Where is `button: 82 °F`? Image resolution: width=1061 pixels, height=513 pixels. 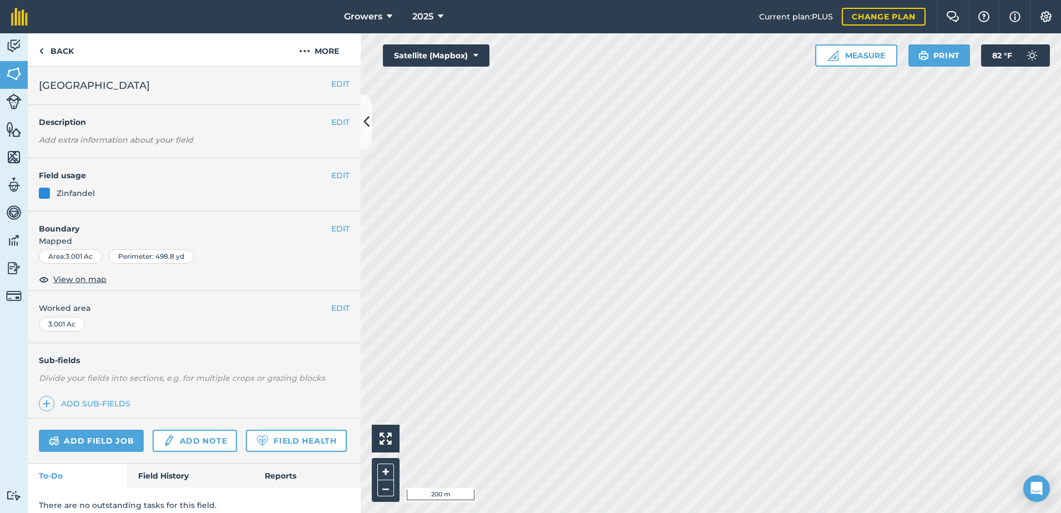 button: 82 °F is located at coordinates (1016, 56).